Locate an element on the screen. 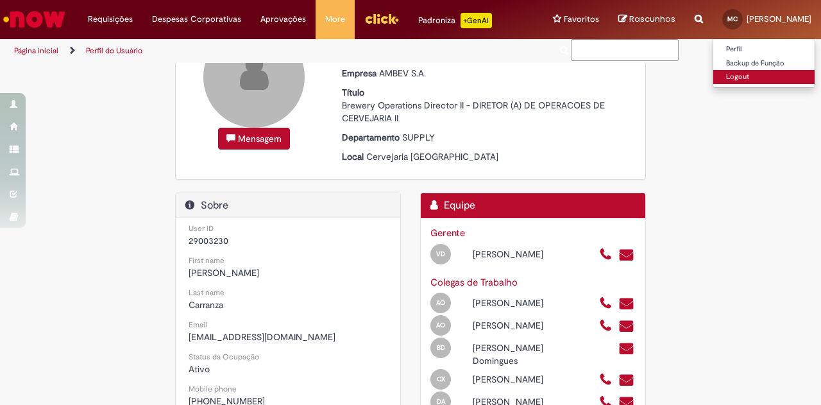 The width and height of the screenshot is (821, 405). div: Open Profile: Cristian Xavier is located at coordinates (505, 378).